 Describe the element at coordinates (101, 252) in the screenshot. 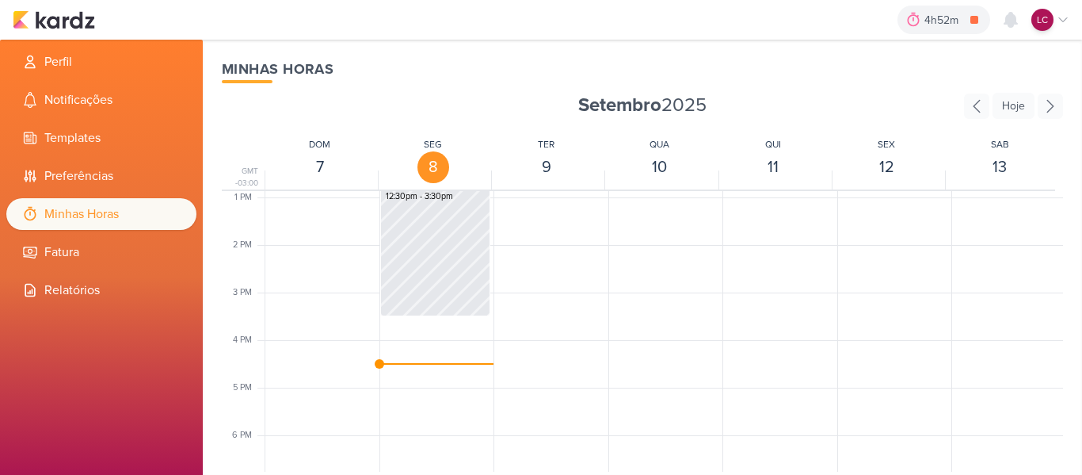

I see `li: Fatura` at that location.